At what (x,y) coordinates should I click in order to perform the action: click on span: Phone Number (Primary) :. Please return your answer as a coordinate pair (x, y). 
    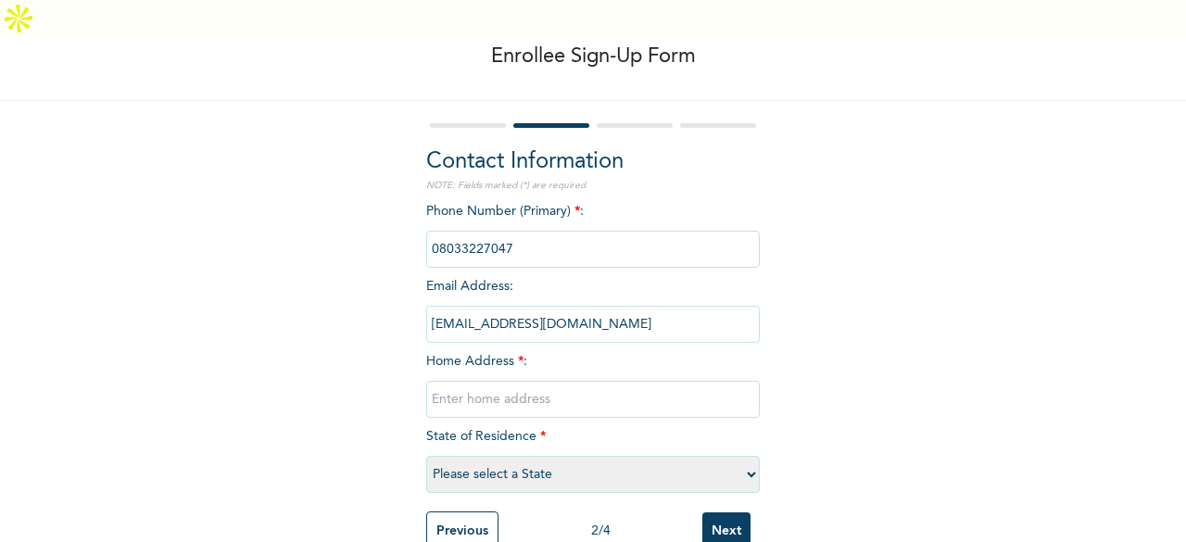
    Looking at the image, I should click on (593, 230).